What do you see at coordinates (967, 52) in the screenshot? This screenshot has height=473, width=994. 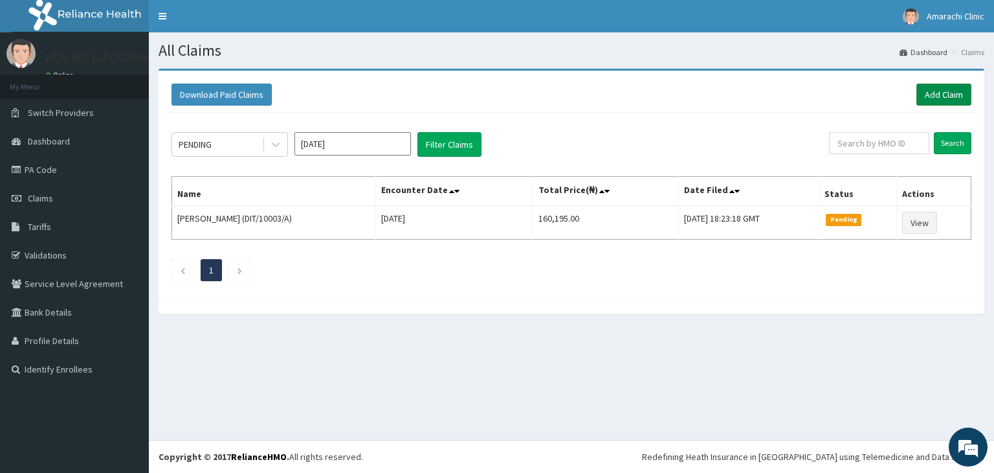 I see `li: Claims` at bounding box center [967, 52].